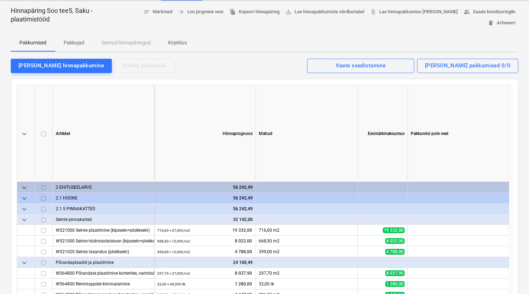 Image resolution: width=529 pixels, height=294 pixels. I want to click on button: Arhiveeri, so click(502, 23).